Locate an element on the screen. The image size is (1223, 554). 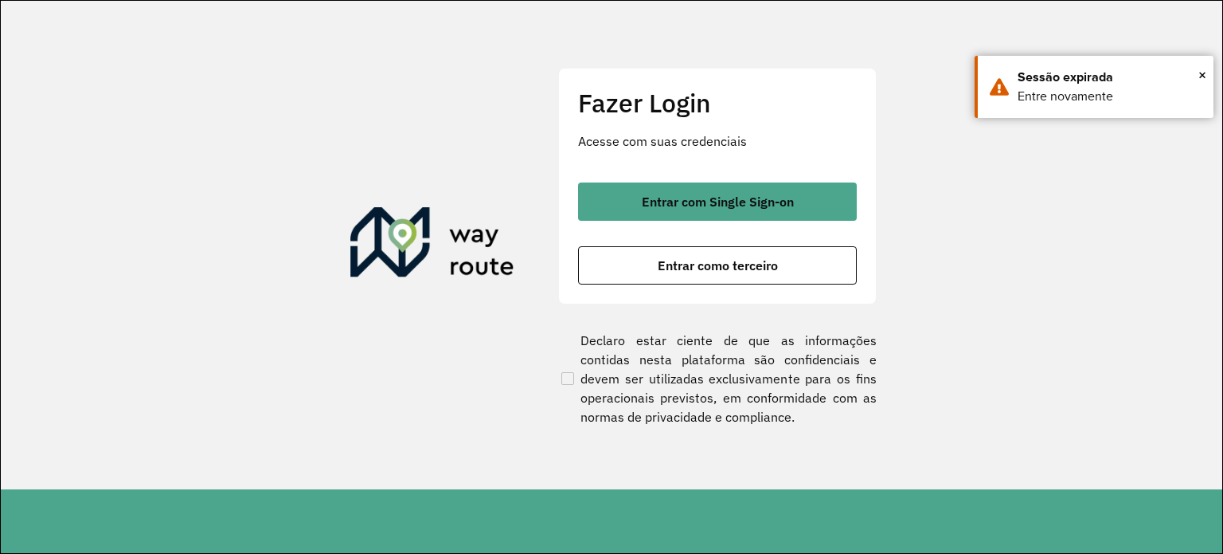
label: Declaro estar ciente de que as informações contidas nesta plataforma são confidenciais e devem se... is located at coordinates (718, 378).